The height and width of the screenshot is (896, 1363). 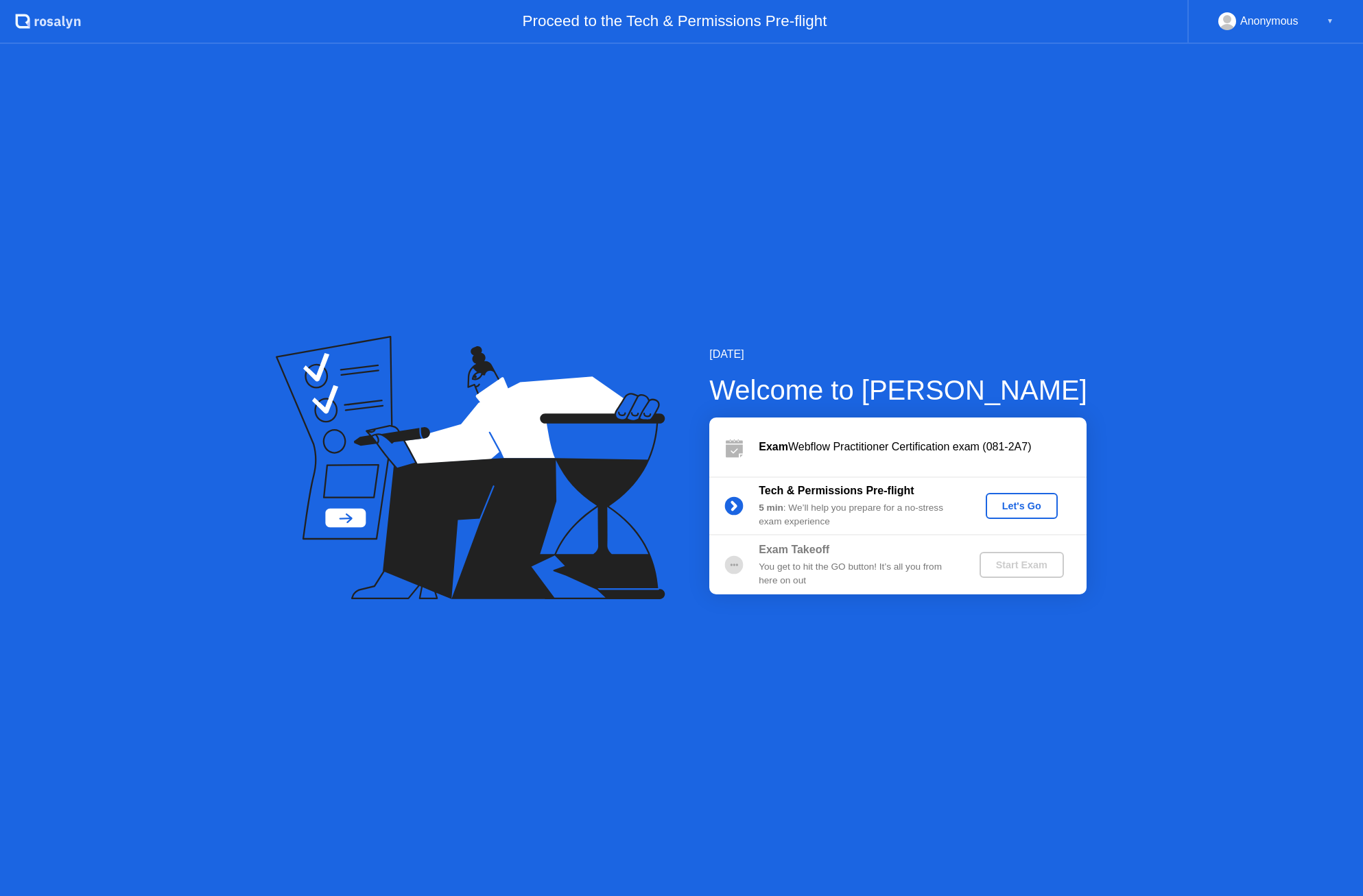 What do you see at coordinates (836, 490) in the screenshot?
I see `b: Tech & Permissions Pre-flight` at bounding box center [836, 490].